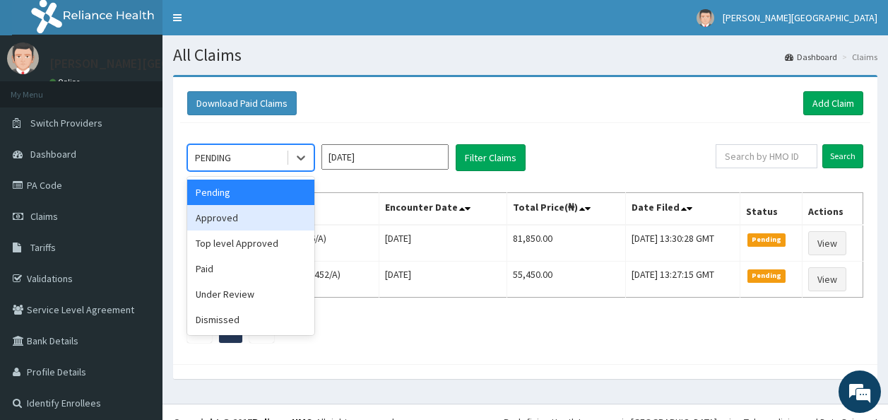 The width and height of the screenshot is (888, 420). What do you see at coordinates (843, 156) in the screenshot?
I see `input: Search` at bounding box center [843, 156].